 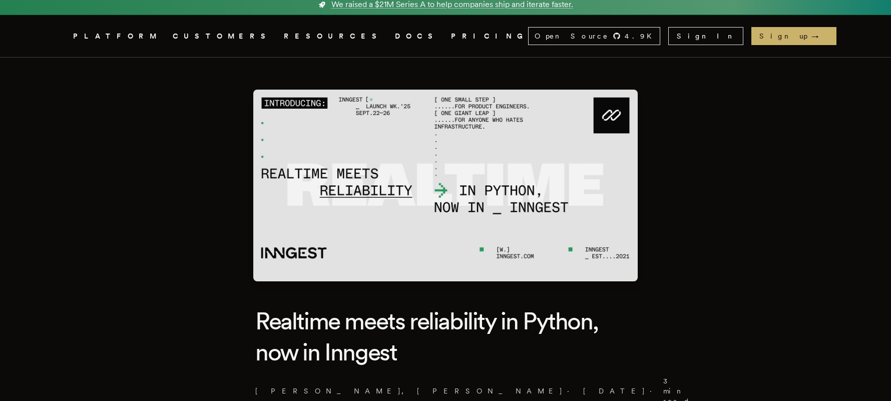 What do you see at coordinates (446, 36) in the screenshot?
I see `nav: Global` at bounding box center [446, 36].